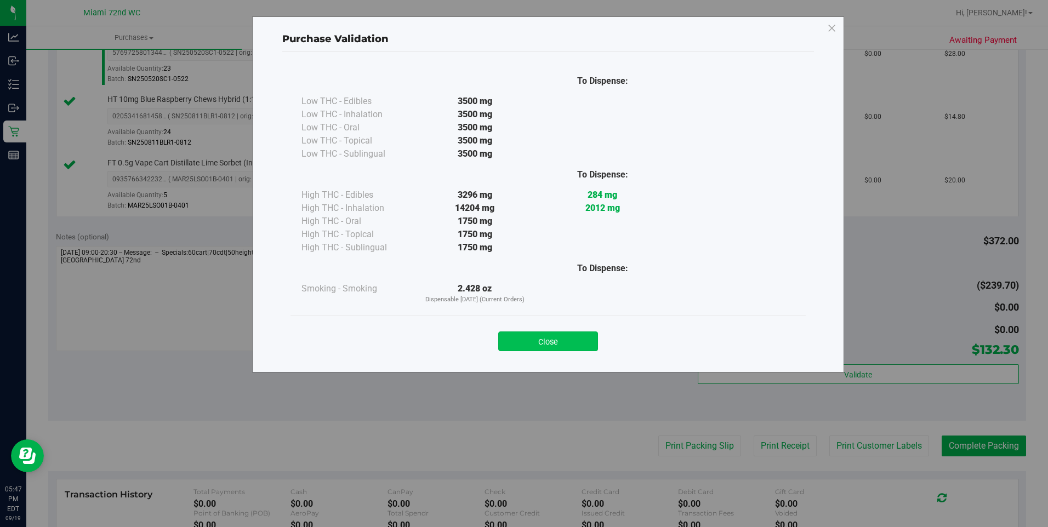 The width and height of the screenshot is (1048, 527). I want to click on div: High THC - Oral, so click(356, 221).